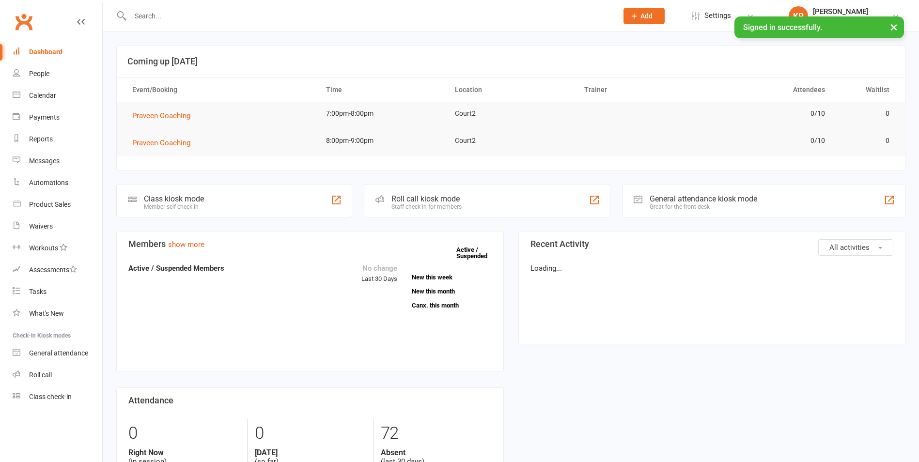  What do you see at coordinates (451, 305) in the screenshot?
I see `a: Canx. this month` at bounding box center [451, 305].